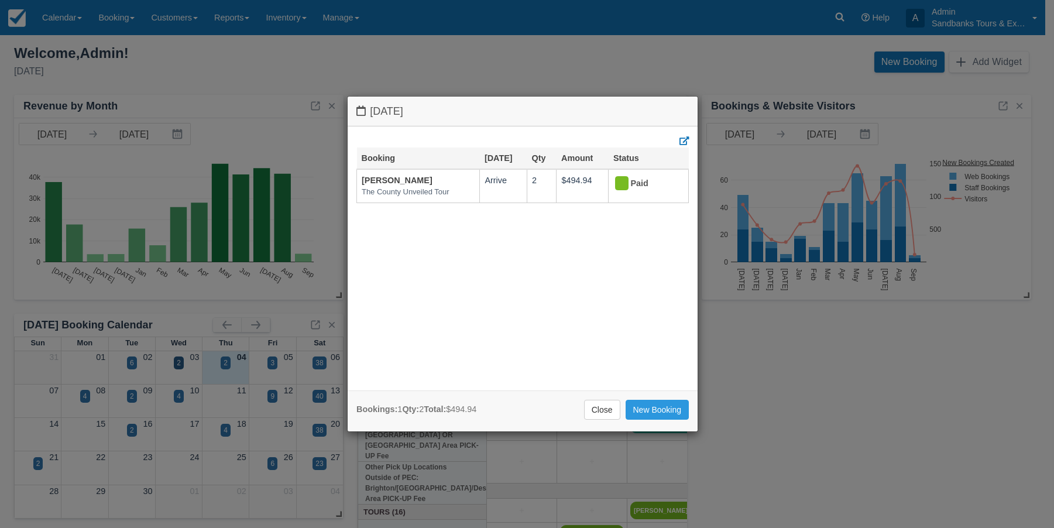 This screenshot has width=1054, height=528. I want to click on a: Status, so click(626, 158).